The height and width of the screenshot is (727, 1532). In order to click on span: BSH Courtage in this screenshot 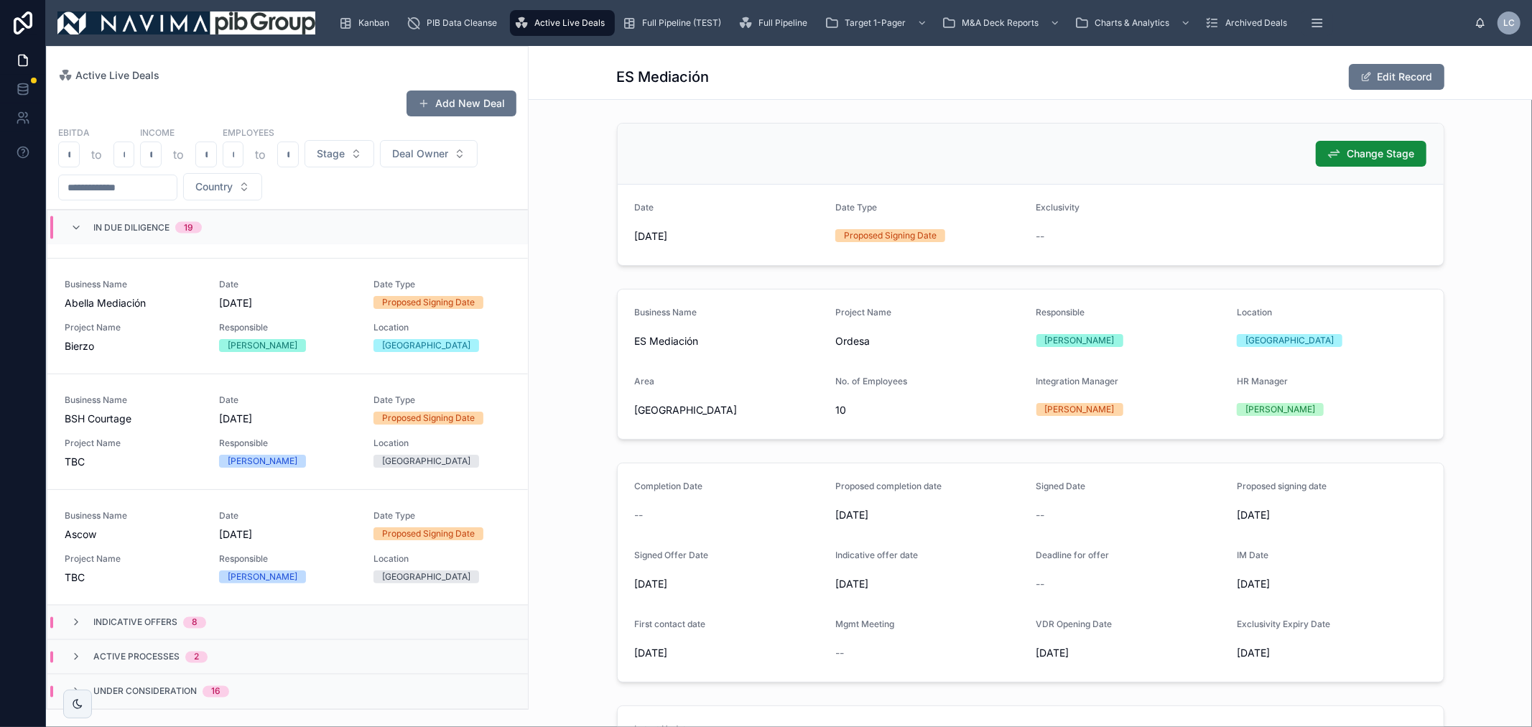, I will do `click(133, 419)`.